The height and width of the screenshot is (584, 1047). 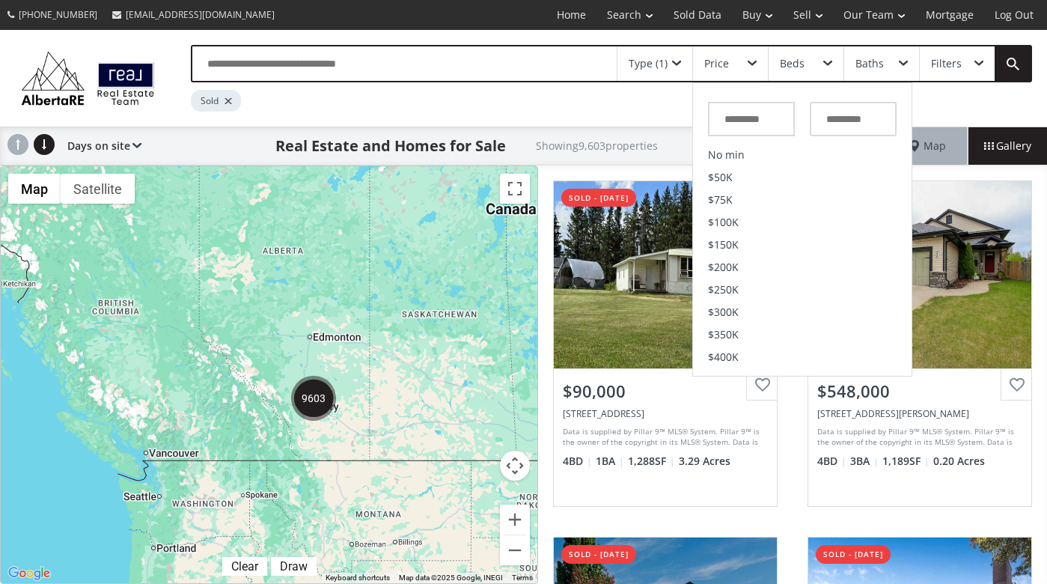 What do you see at coordinates (723, 222) in the screenshot?
I see `span: $100K` at bounding box center [723, 222].